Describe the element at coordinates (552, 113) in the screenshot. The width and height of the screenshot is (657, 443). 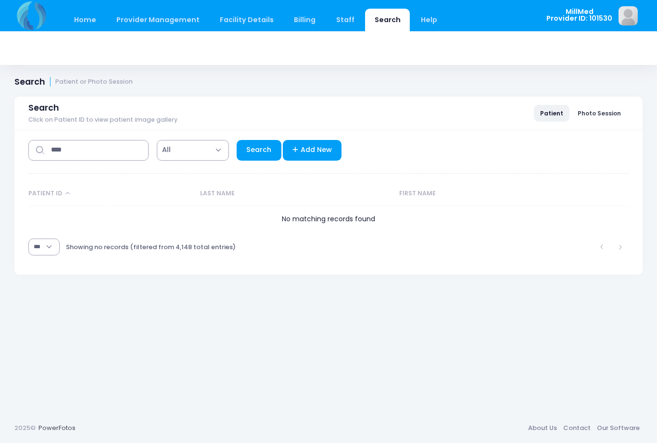
I see `a: Patient` at that location.